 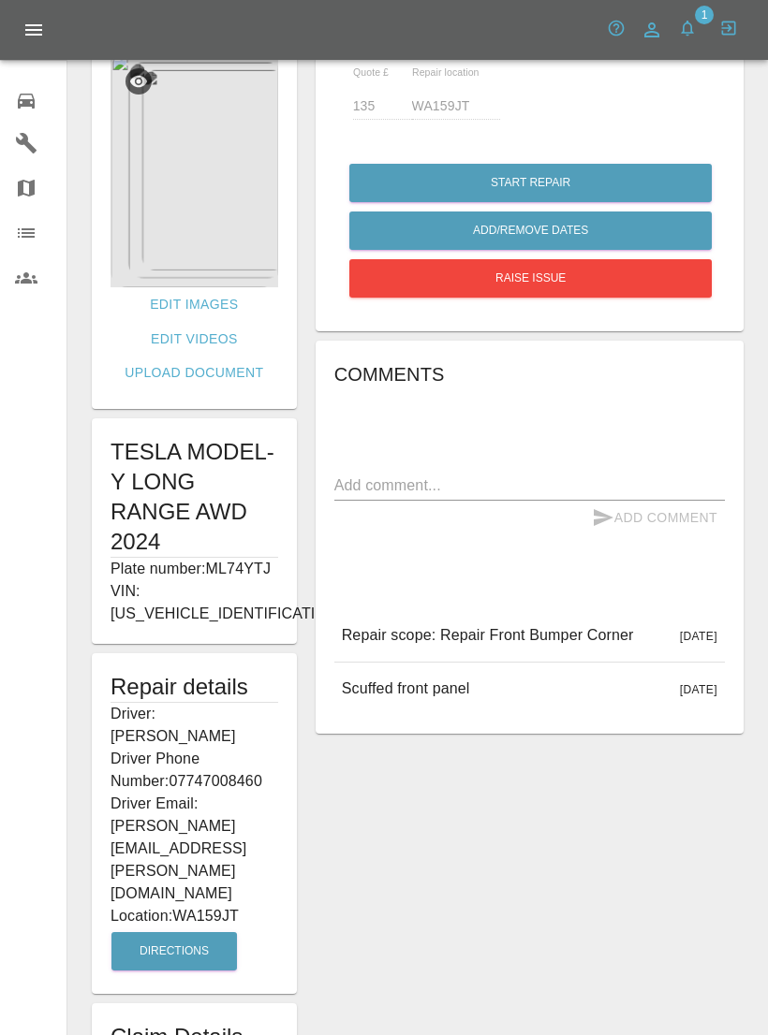 I want to click on h1: TESLA MODEL-Y LONG RANGE AWD 2024, so click(x=194, y=497).